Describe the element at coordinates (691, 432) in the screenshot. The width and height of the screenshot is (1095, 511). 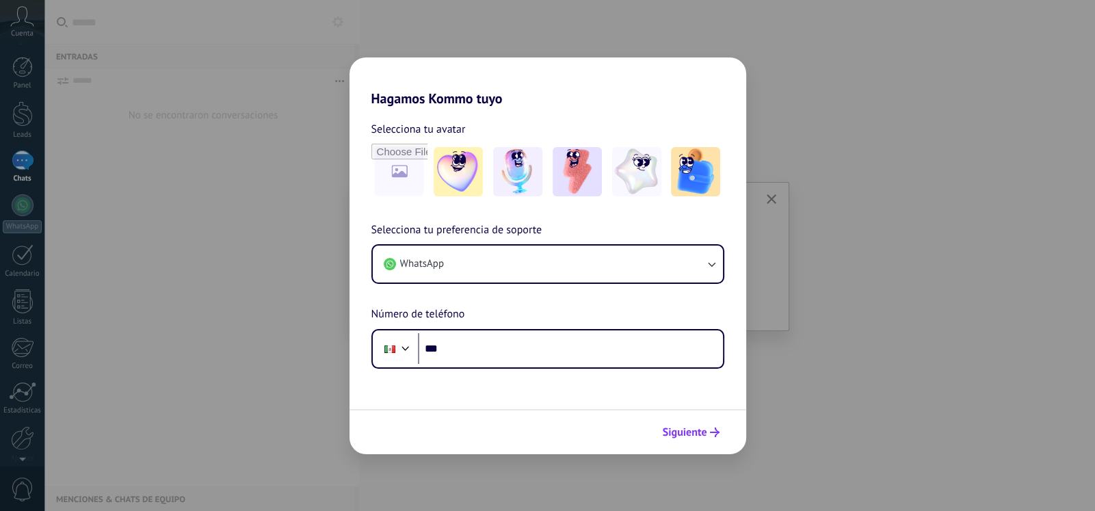
I see `button: Siguiente` at that location.